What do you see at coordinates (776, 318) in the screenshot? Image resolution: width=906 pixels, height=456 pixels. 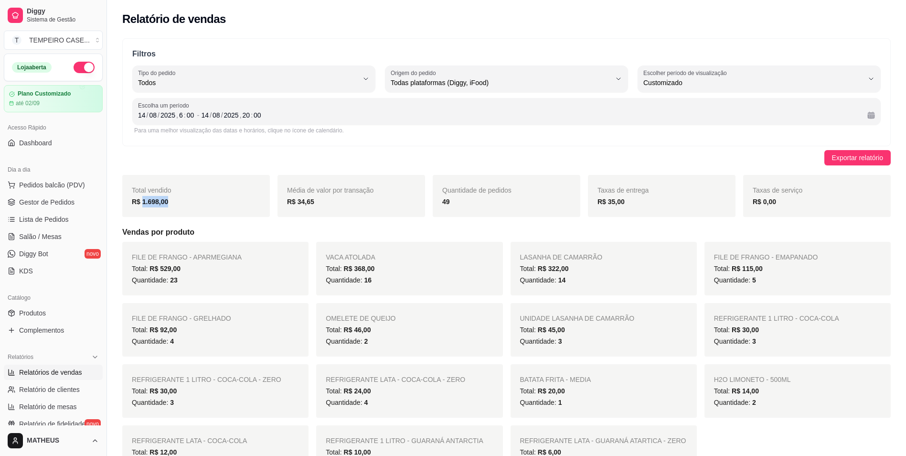 I see `span: REFRIGERANTE 1 LITRO - COCA-COLA` at bounding box center [776, 318].